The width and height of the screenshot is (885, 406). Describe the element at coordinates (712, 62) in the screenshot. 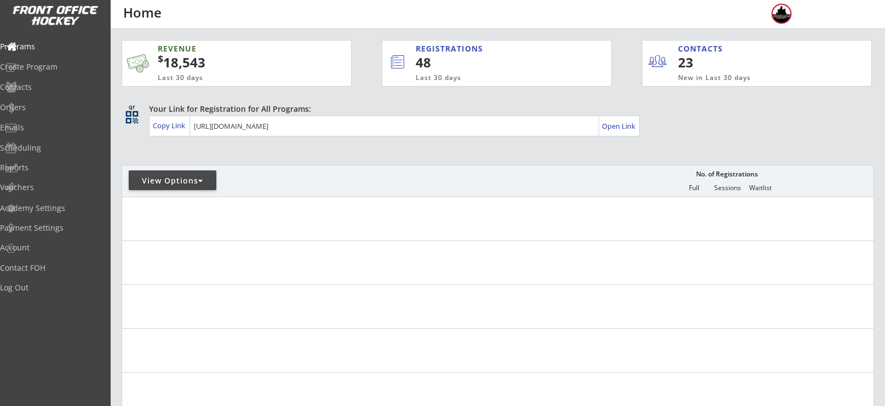

I see `div: 23` at that location.